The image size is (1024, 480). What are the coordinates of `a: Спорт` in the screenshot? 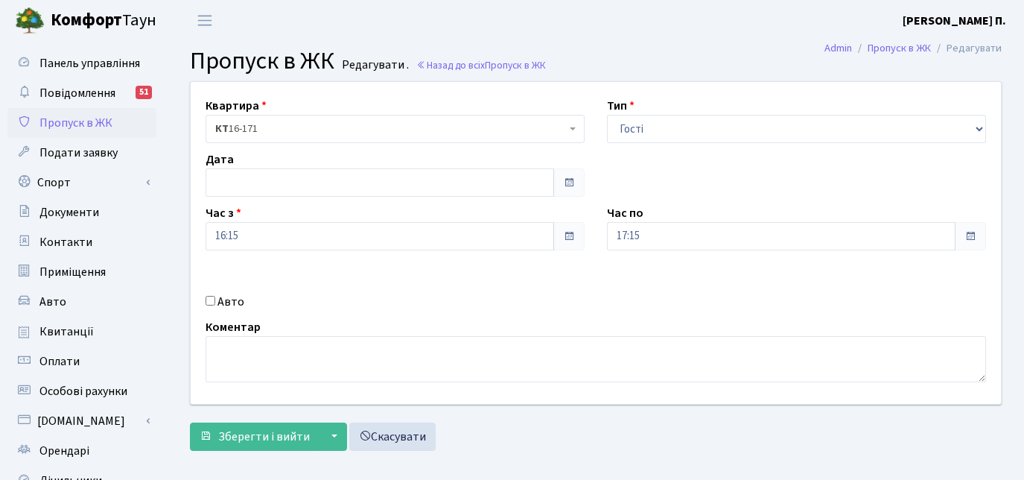 It's located at (82, 183).